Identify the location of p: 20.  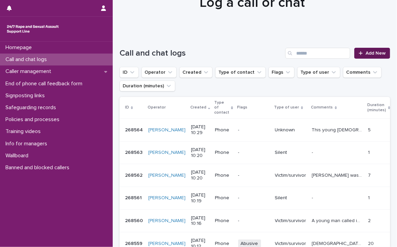
(371, 243).